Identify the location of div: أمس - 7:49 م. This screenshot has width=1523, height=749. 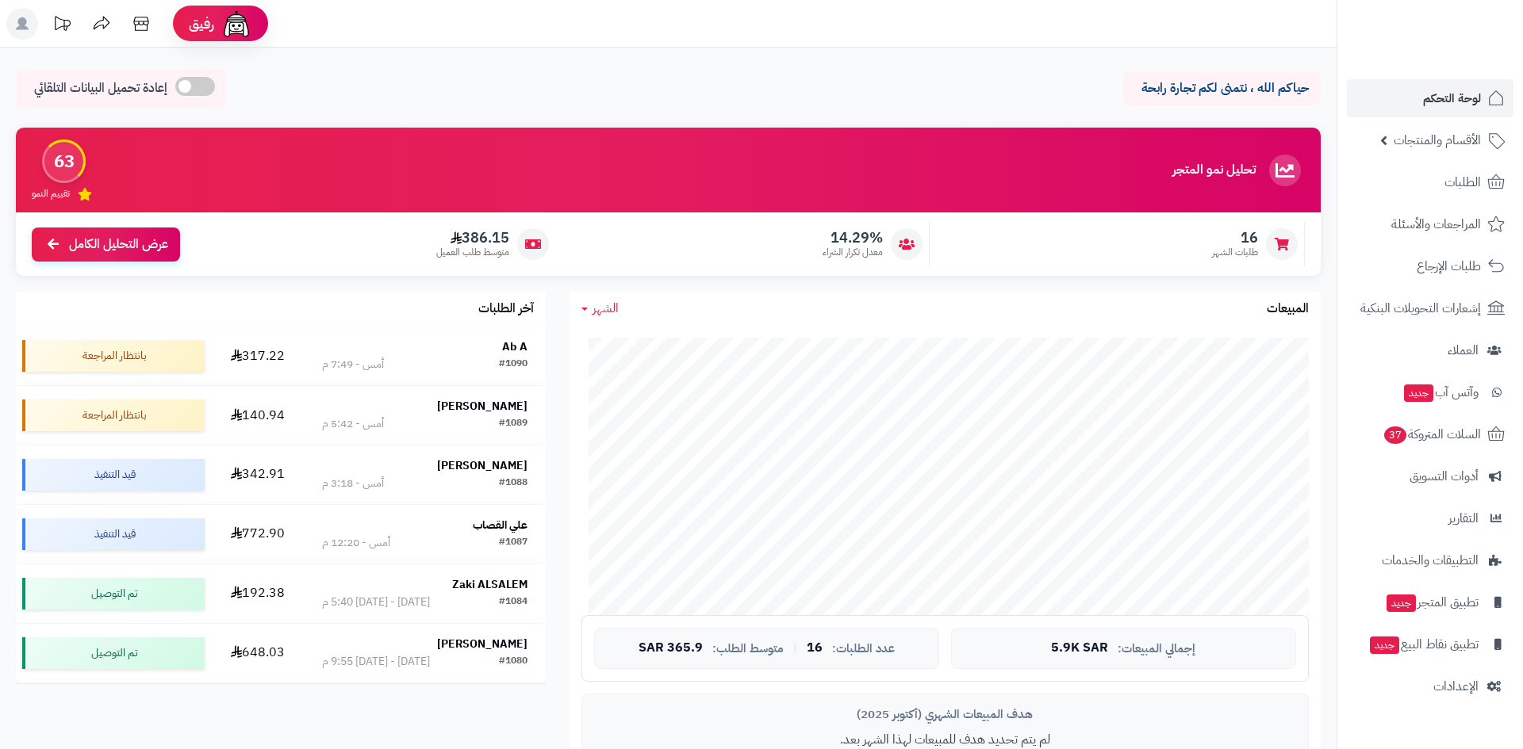
(353, 365).